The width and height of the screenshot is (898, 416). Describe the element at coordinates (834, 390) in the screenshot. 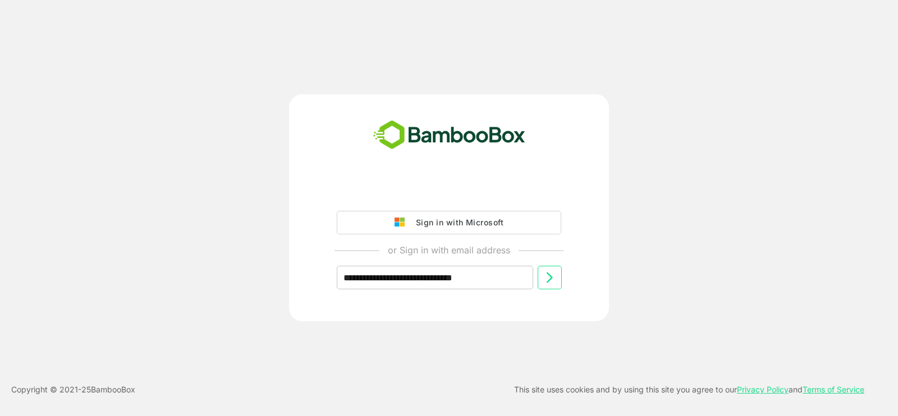

I see `a: Terms of Service` at that location.